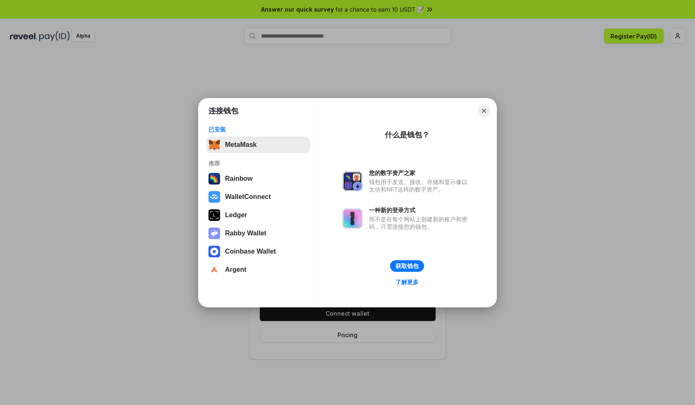  What do you see at coordinates (258, 145) in the screenshot?
I see `button: MetaMask` at bounding box center [258, 145].